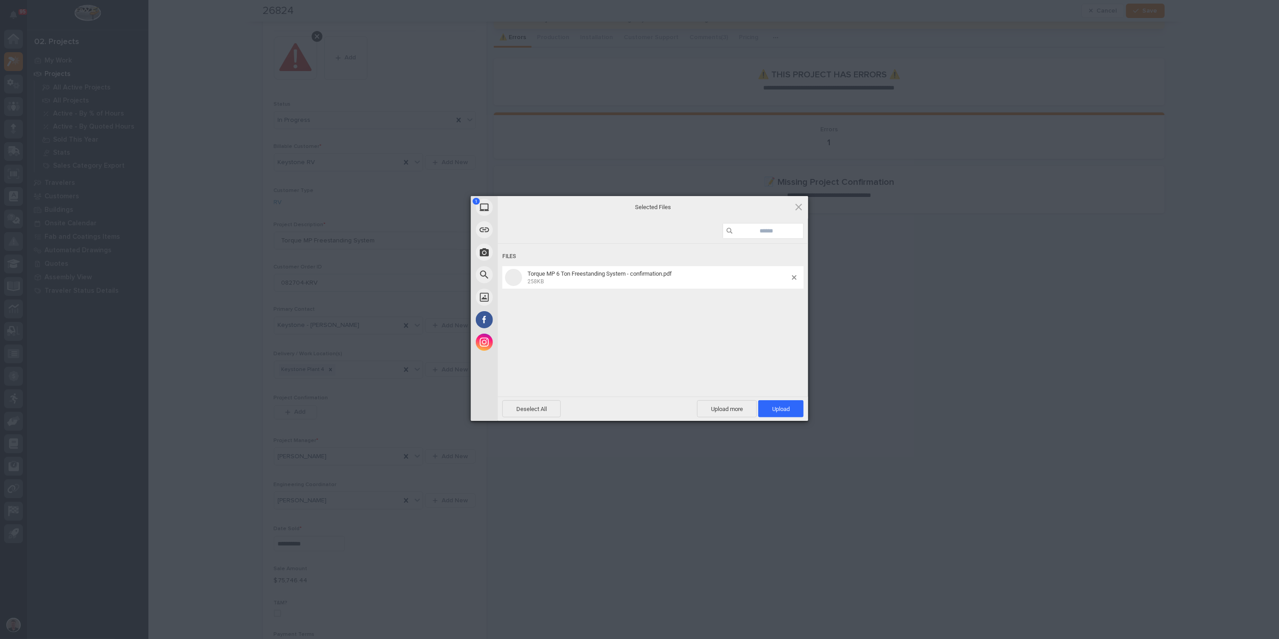  What do you see at coordinates (525, 275) in the screenshot?
I see `div: Web Search` at bounding box center [525, 275].